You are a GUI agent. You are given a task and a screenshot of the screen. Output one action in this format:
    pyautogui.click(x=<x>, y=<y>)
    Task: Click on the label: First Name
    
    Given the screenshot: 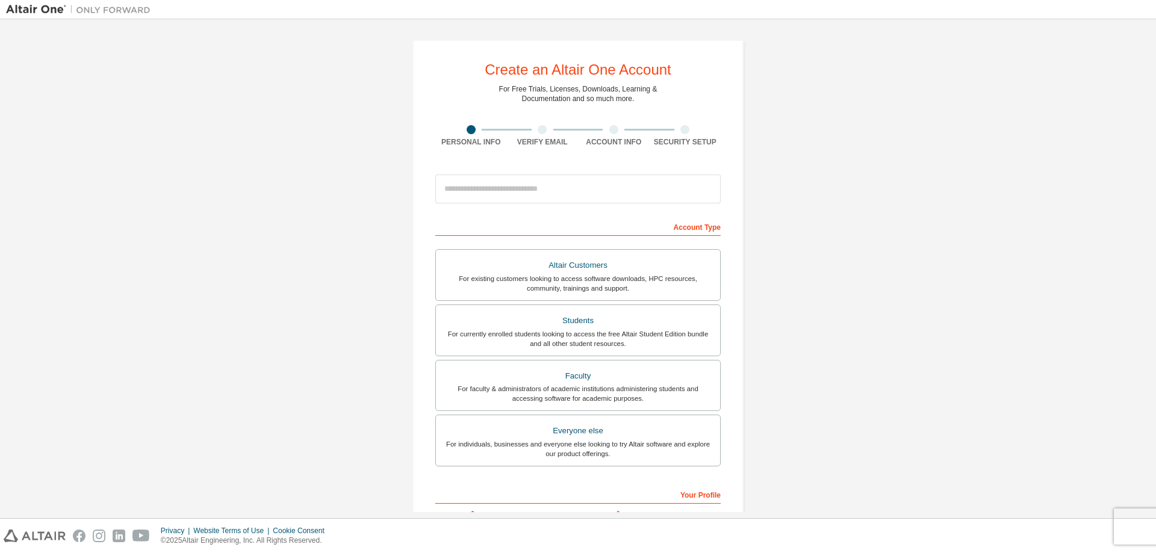 What is the action you would take?
    pyautogui.click(x=505, y=515)
    